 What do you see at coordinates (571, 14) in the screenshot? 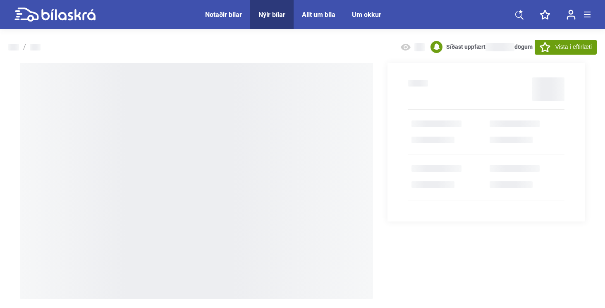
I see `img: user-login.svg` at bounding box center [571, 14].